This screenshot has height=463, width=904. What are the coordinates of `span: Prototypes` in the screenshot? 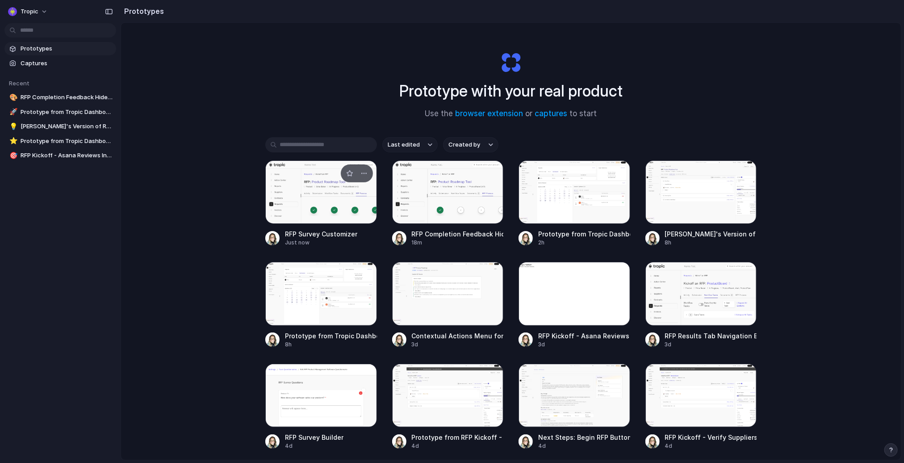 It's located at (67, 49).